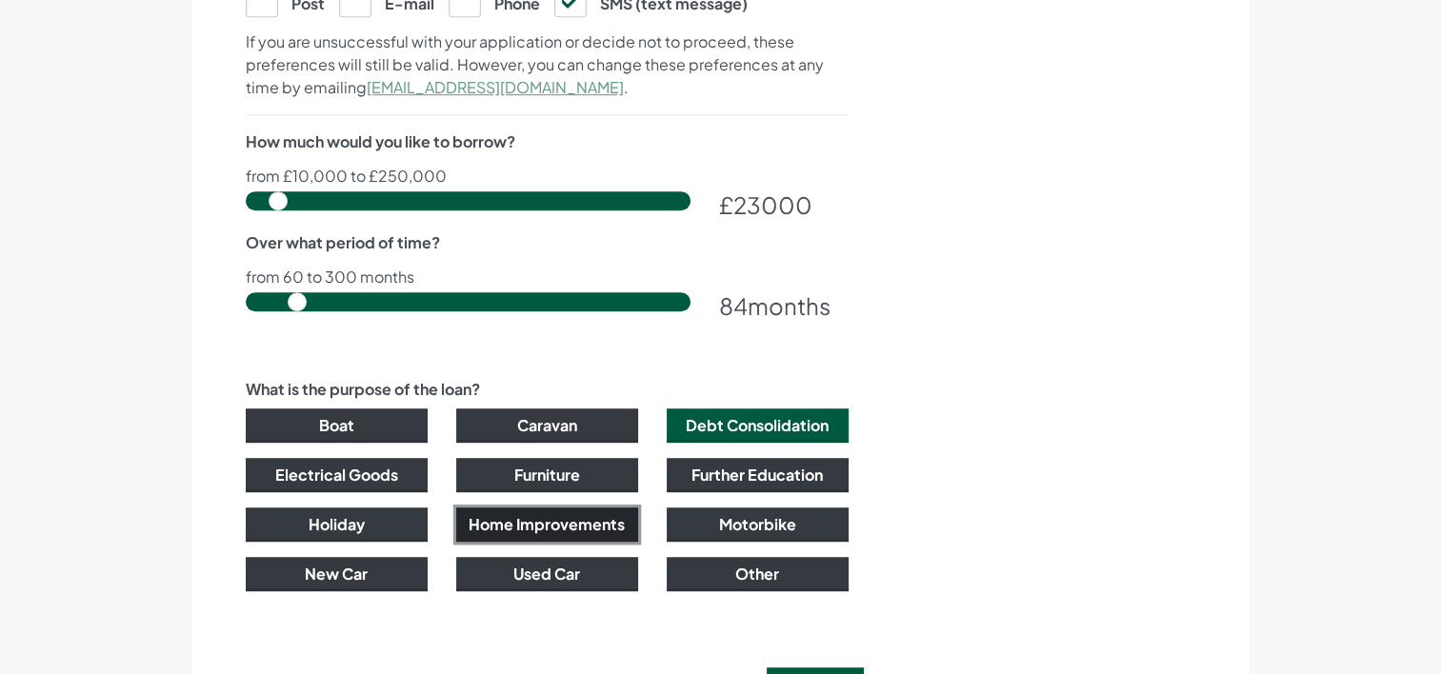 Image resolution: width=1441 pixels, height=674 pixels. Describe the element at coordinates (547, 525) in the screenshot. I see `button: Home Improvements` at that location.